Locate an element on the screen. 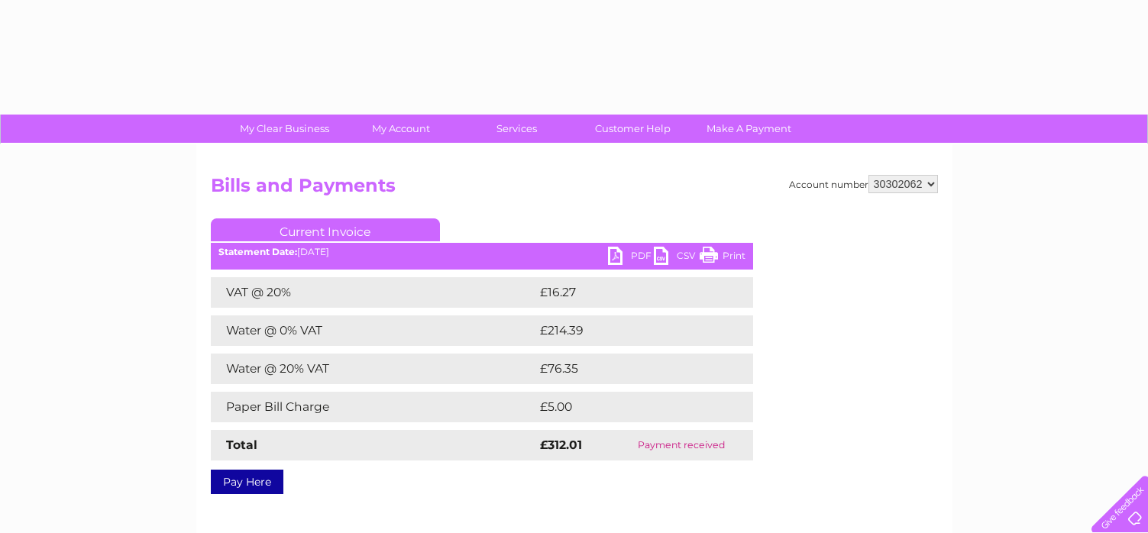 Image resolution: width=1148 pixels, height=533 pixels. td: Paper Bill Charge is located at coordinates (374, 407).